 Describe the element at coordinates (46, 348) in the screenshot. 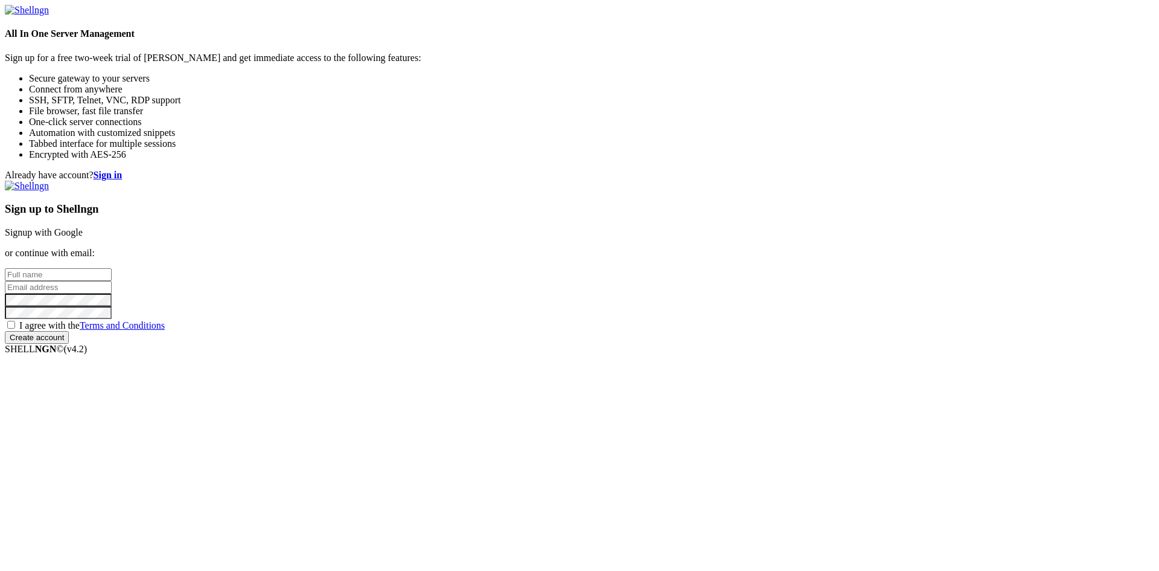

I see `span: SHELL ©` at that location.